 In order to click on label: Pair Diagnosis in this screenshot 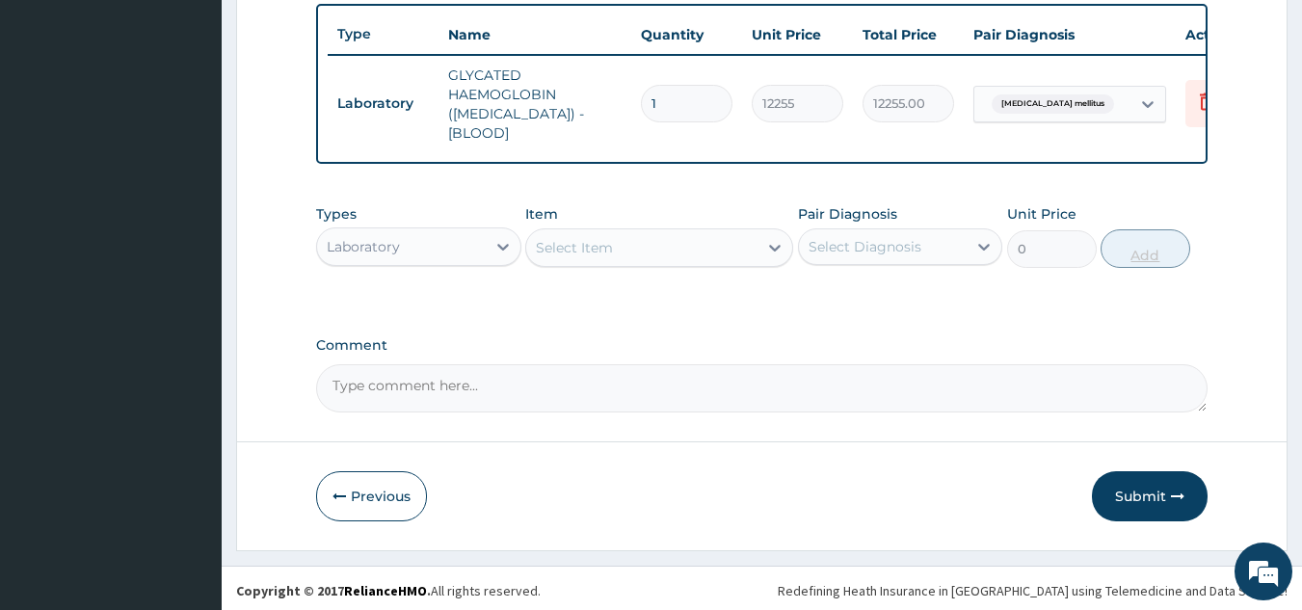, I will do `click(847, 214)`.